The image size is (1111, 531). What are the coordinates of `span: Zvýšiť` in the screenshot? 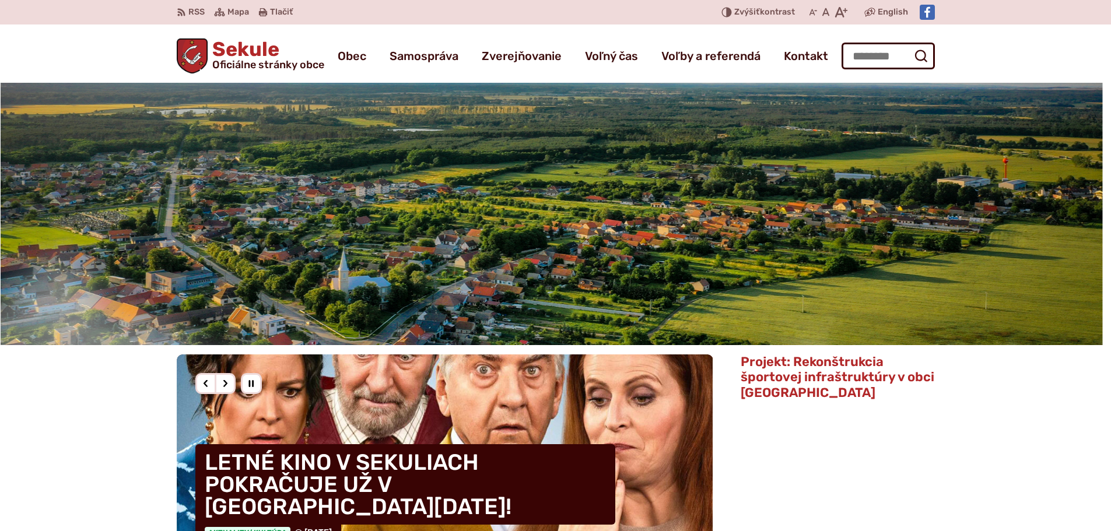 It's located at (747, 12).